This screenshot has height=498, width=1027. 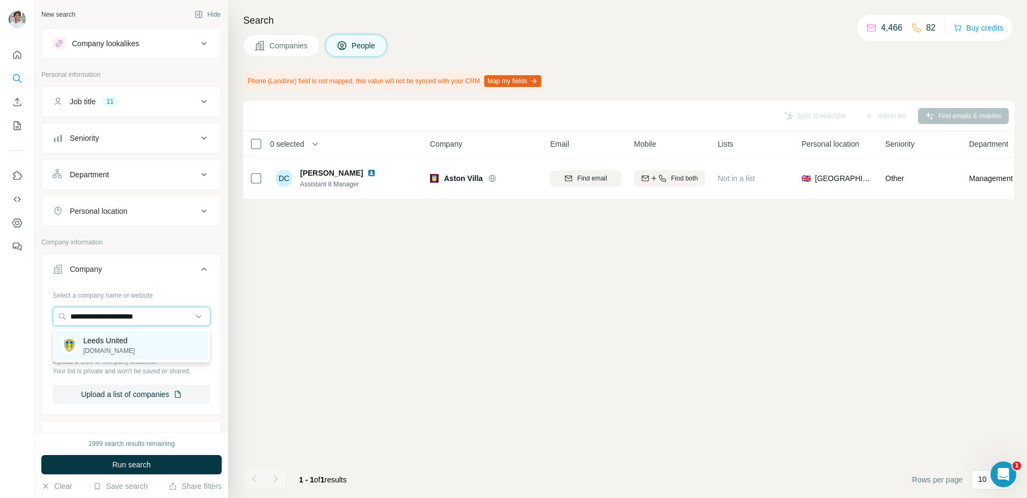 What do you see at coordinates (434, 178) in the screenshot?
I see `img: Logo of Aston Villa` at bounding box center [434, 178].